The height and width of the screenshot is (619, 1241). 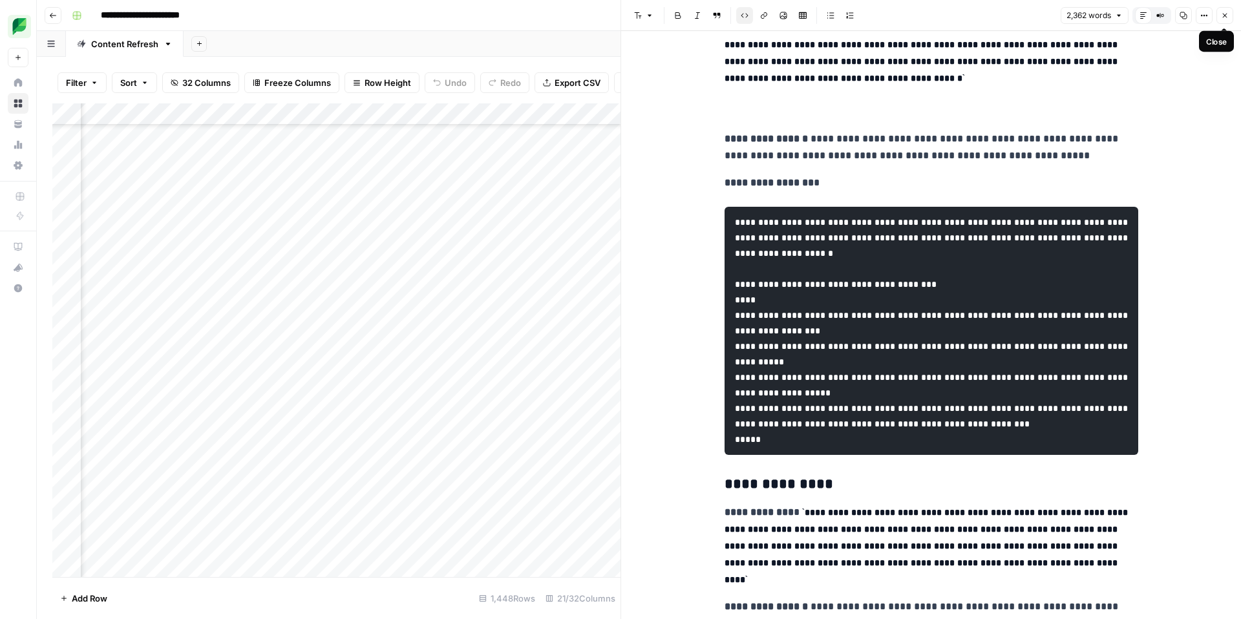 I want to click on button: Filter, so click(x=82, y=83).